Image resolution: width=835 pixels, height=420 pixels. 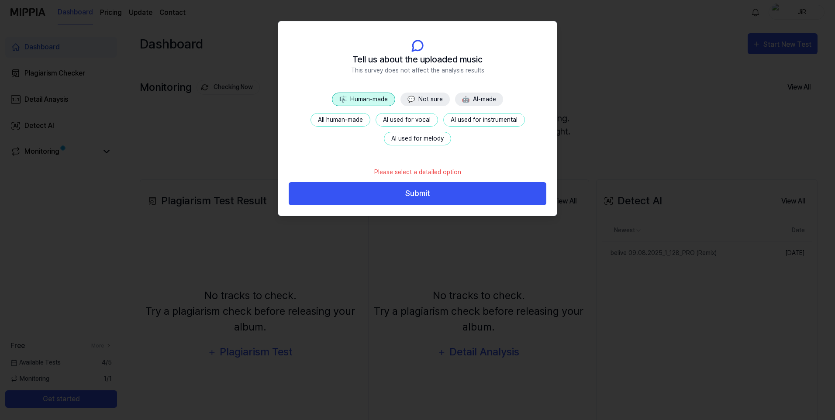 I want to click on button: 🤖AI-made, so click(x=479, y=99).